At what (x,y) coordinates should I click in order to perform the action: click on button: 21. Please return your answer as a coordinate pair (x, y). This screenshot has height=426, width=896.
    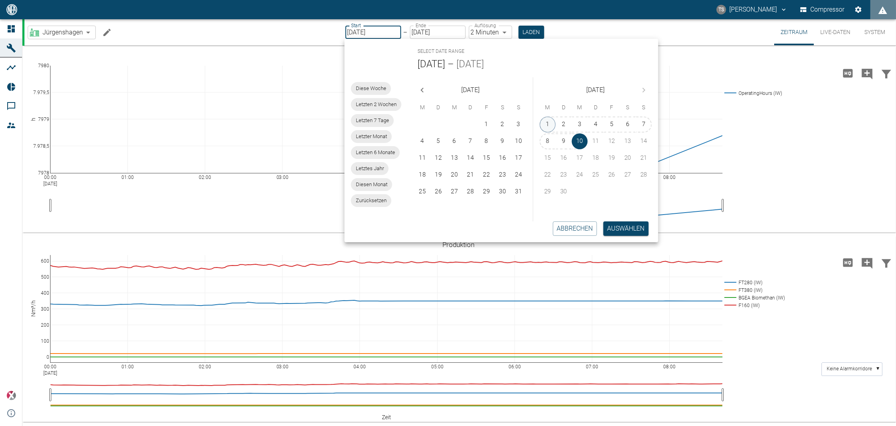
    Looking at the image, I should click on (470, 175).